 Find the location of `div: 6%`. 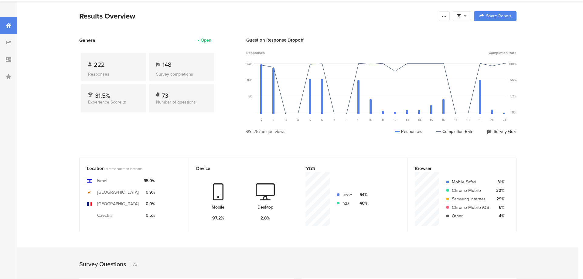

div: 6% is located at coordinates (499, 207).